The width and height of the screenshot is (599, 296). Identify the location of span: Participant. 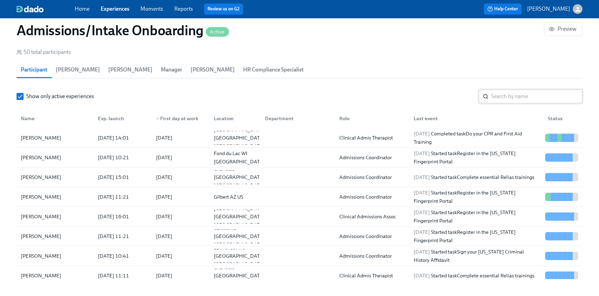
(34, 70).